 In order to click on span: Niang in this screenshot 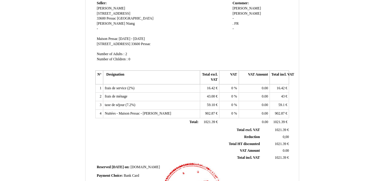, I will do `click(130, 24)`.